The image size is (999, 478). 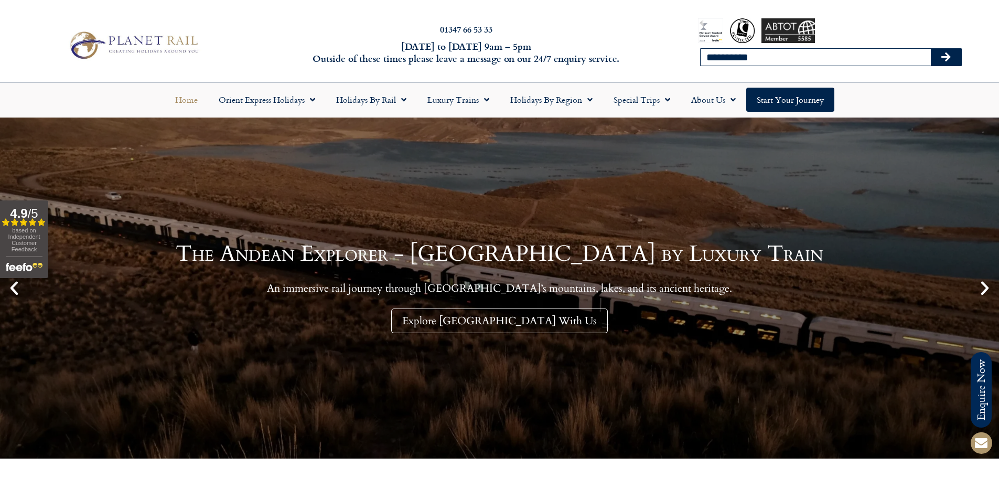 What do you see at coordinates (984, 288) in the screenshot?
I see `div: Next slide` at bounding box center [984, 288].